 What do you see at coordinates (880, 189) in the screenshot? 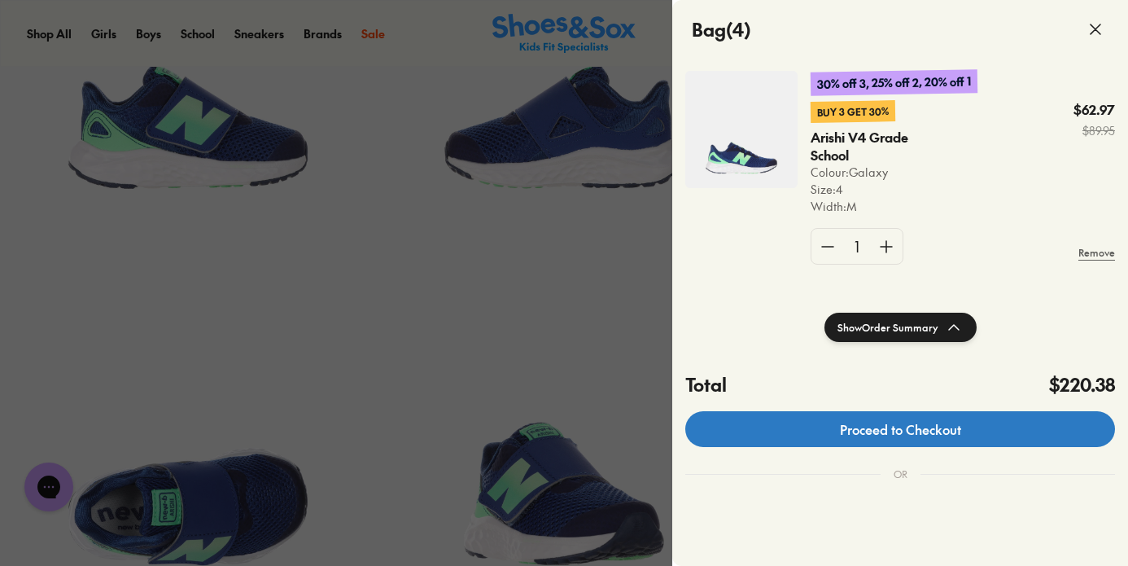
I see `p: Size : 4` at bounding box center [880, 189].